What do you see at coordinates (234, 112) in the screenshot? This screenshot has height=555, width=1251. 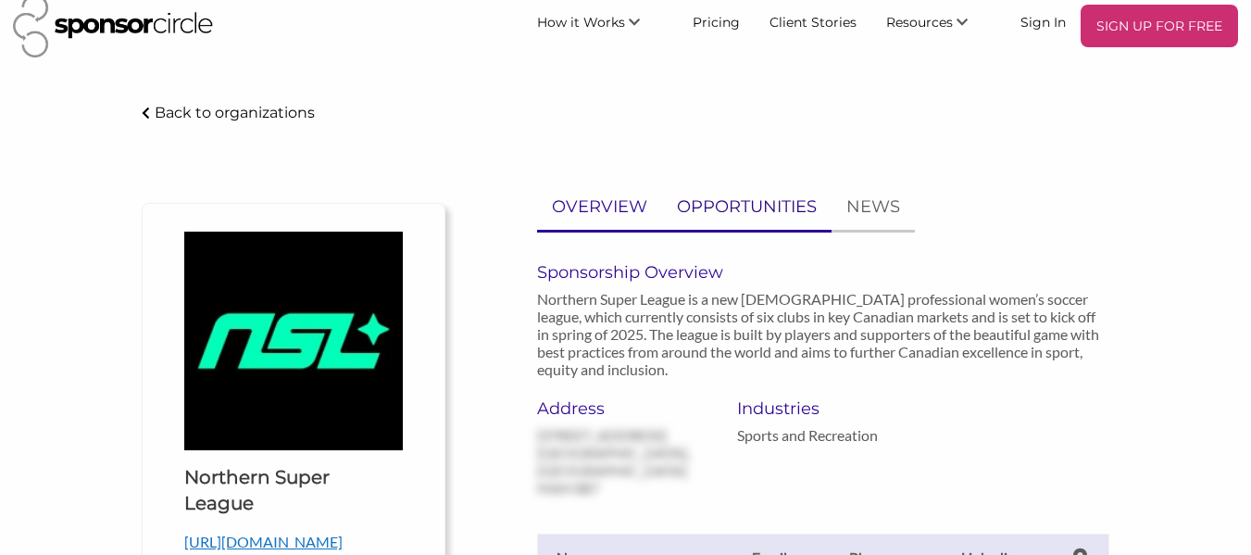 I see `p: Back to organizations` at bounding box center [234, 112].